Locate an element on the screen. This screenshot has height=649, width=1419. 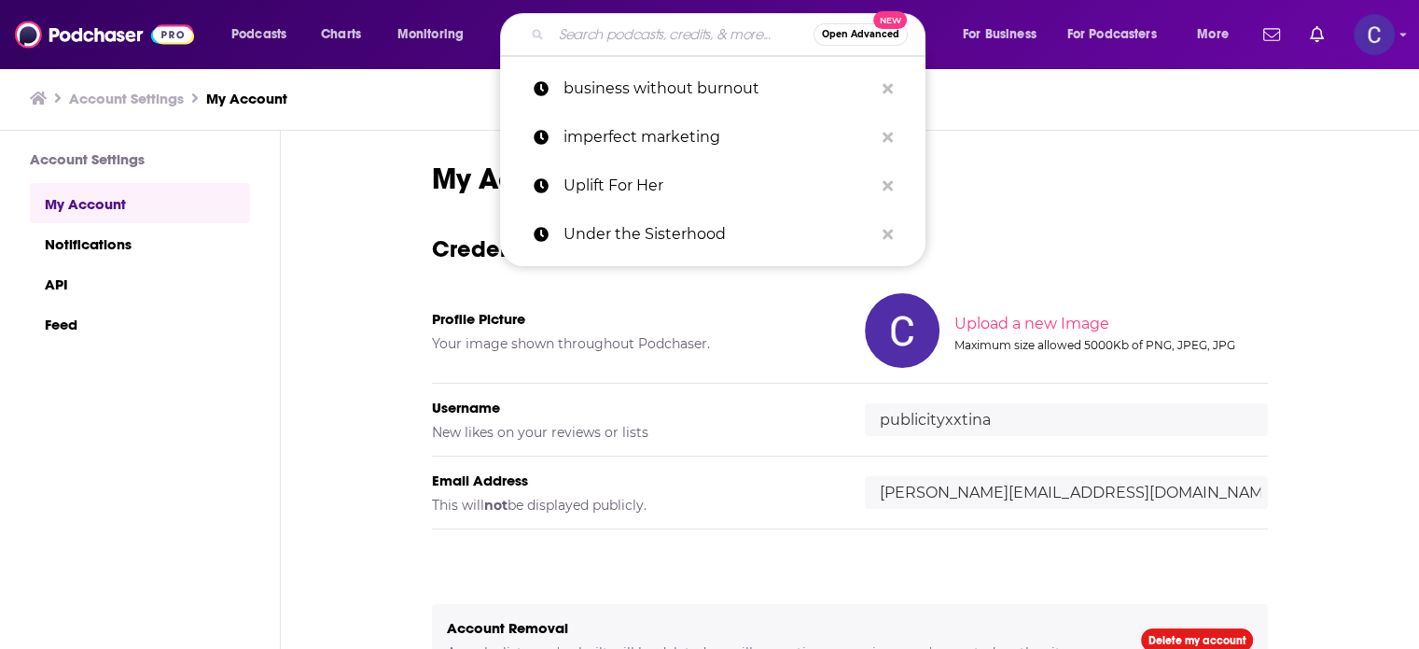
span: For Podcasters is located at coordinates (1112, 35).